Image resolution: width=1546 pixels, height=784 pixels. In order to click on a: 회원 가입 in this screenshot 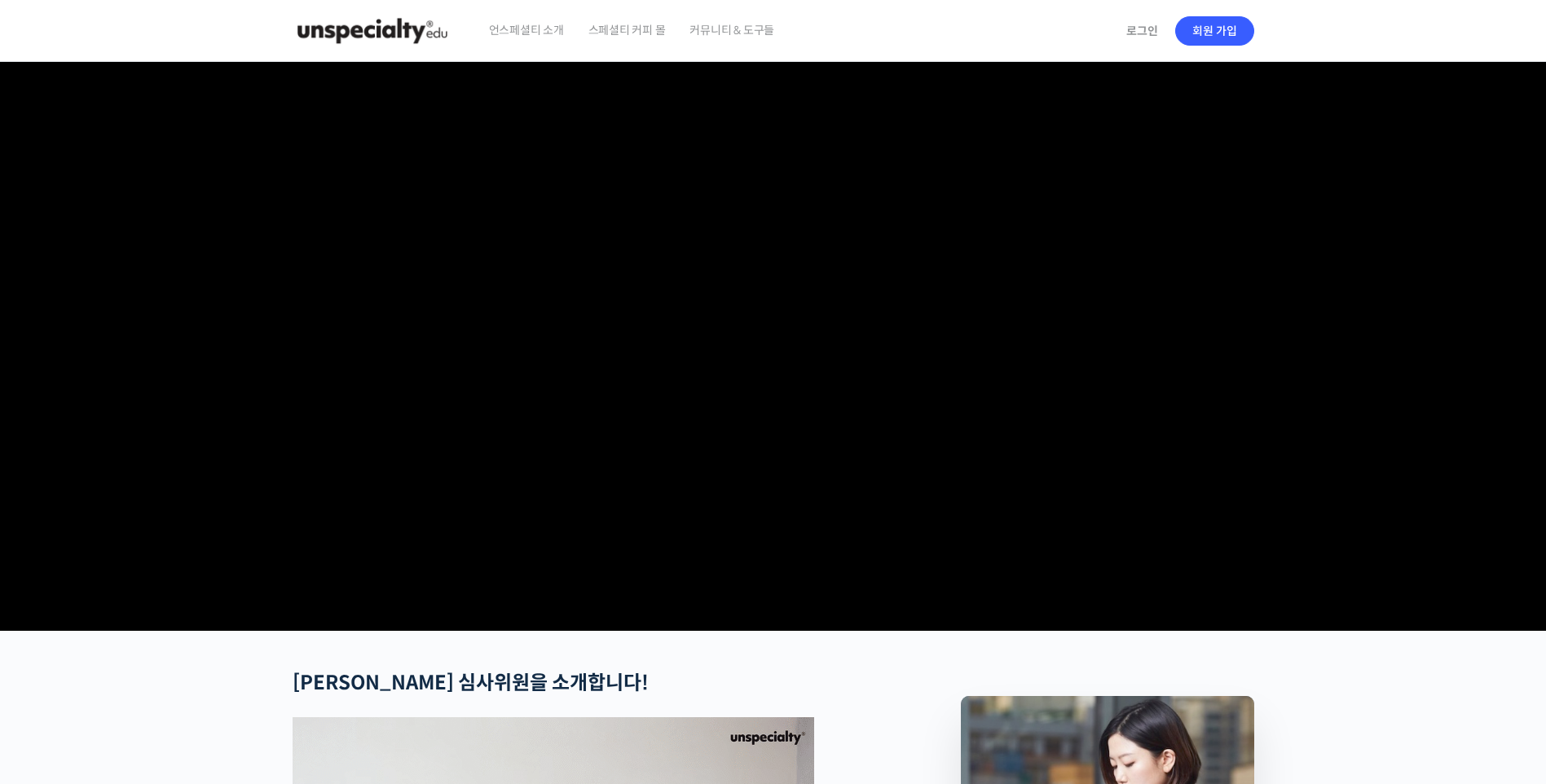, I will do `click(1215, 31)`.